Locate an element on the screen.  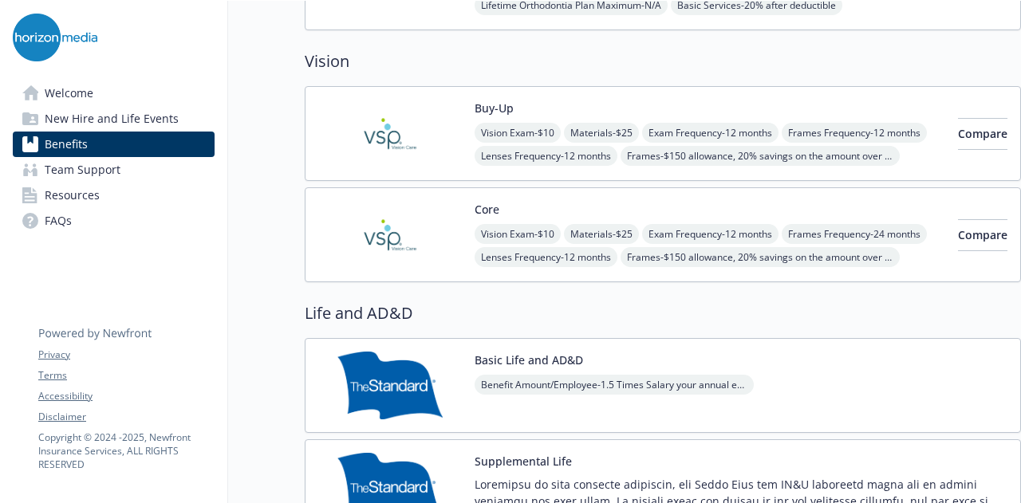
a: Terms is located at coordinates (126, 376).